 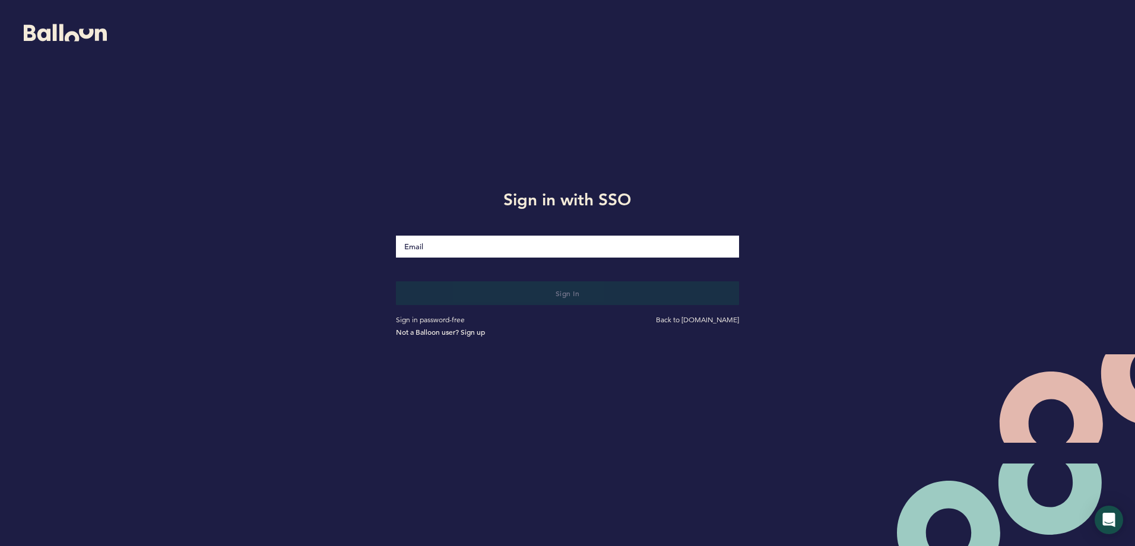 I want to click on span: Sign in, so click(x=568, y=293).